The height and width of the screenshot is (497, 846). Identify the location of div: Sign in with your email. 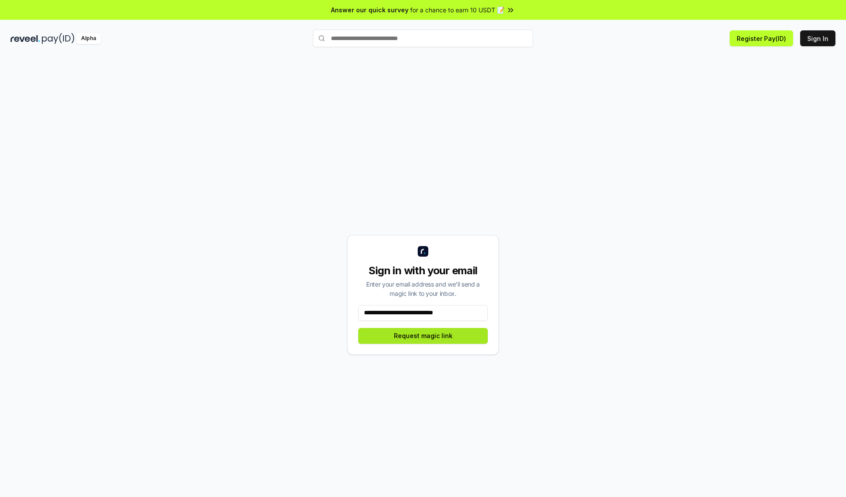
(423, 271).